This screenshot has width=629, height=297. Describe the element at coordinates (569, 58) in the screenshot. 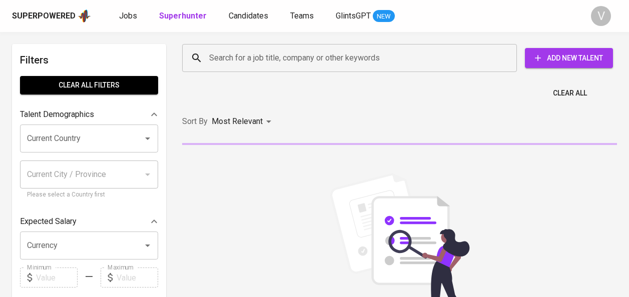

I see `button: Add New Talent` at that location.